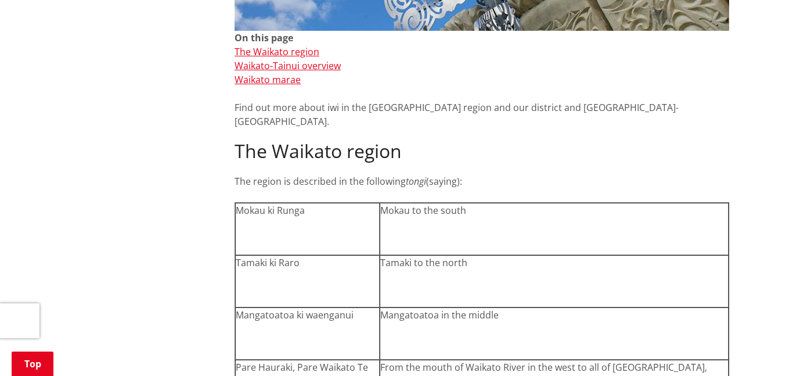  Describe the element at coordinates (416, 181) in the screenshot. I see `em: tongi` at that location.